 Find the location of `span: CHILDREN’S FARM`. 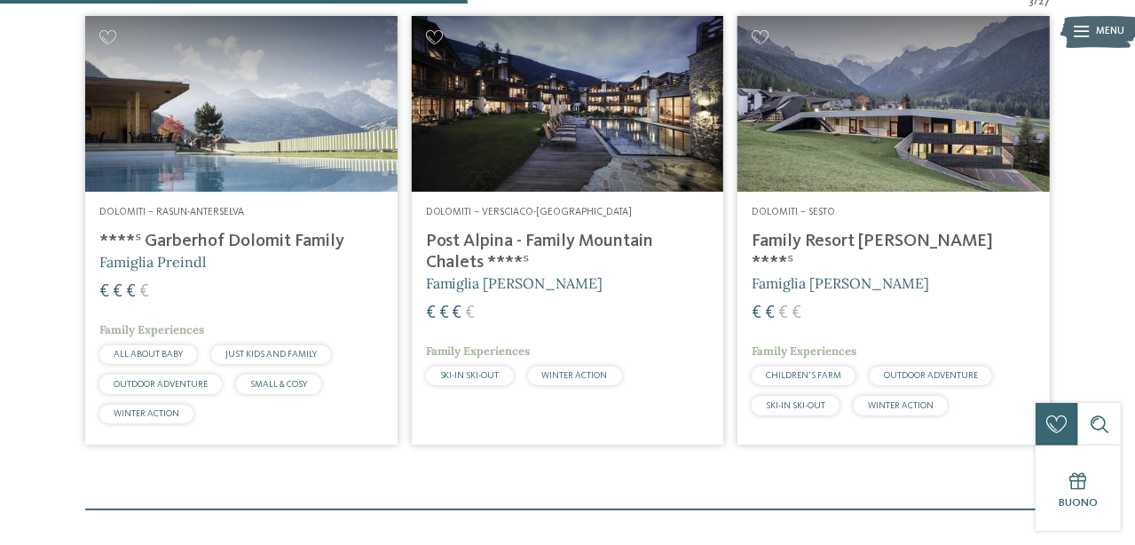

span: CHILDREN’S FARM is located at coordinates (803, 375).